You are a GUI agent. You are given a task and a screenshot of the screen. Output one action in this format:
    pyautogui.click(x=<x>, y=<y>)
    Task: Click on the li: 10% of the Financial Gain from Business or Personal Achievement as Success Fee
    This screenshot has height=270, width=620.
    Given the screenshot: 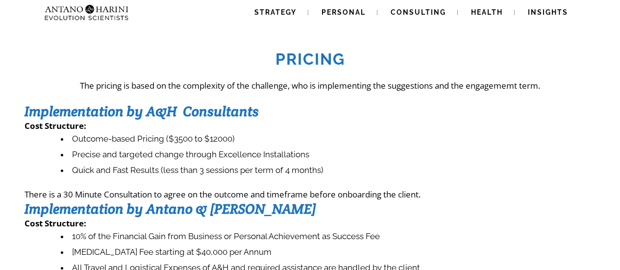 What is the action you would take?
    pyautogui.click(x=328, y=237)
    